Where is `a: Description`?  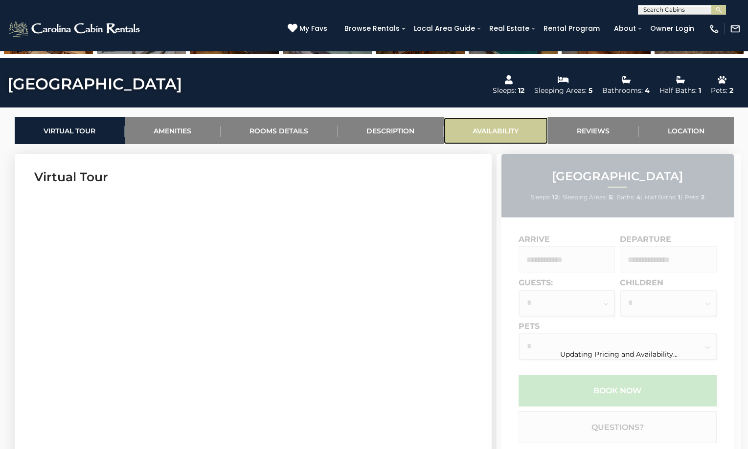 a: Description is located at coordinates (390, 131).